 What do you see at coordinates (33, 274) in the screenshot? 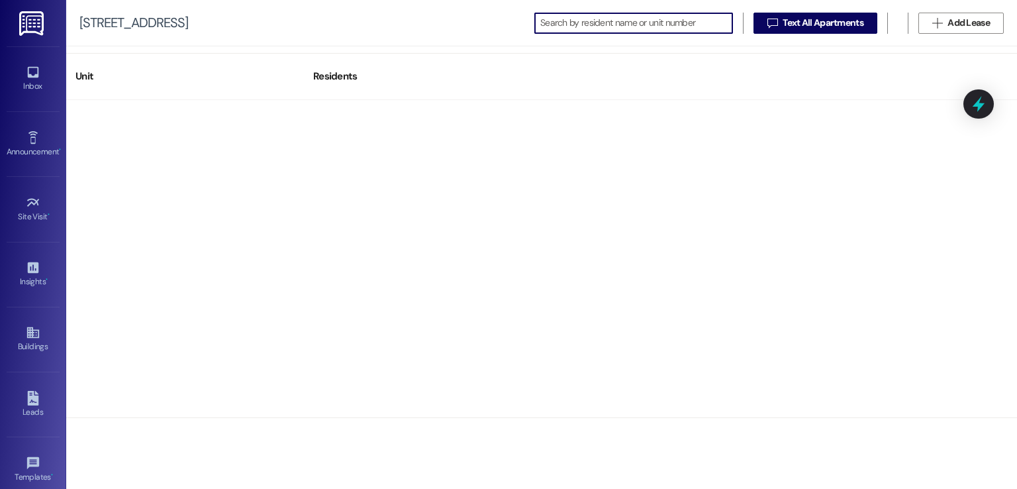
I see `a: Insights •` at bounding box center [33, 274].